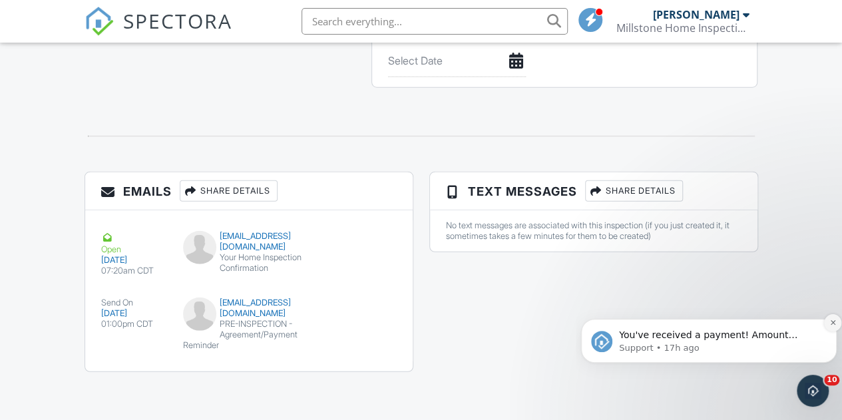 Image resolution: width=842 pixels, height=420 pixels. Describe the element at coordinates (249, 335) in the screenshot. I see `div: PRE-INSPECTION - Agreement/Payment Reminder` at that location.